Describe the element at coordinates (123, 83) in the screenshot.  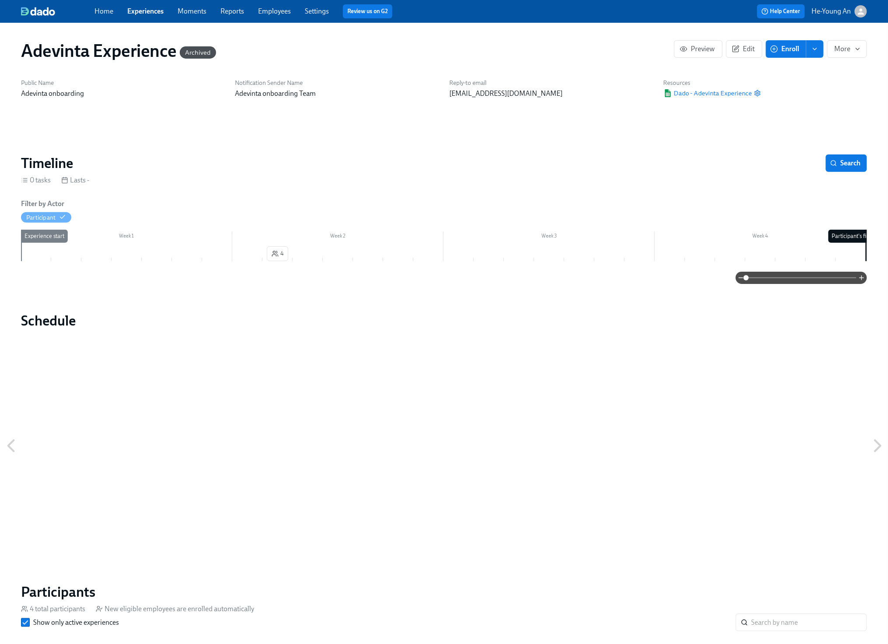
I see `h6: Public Name` at that location.